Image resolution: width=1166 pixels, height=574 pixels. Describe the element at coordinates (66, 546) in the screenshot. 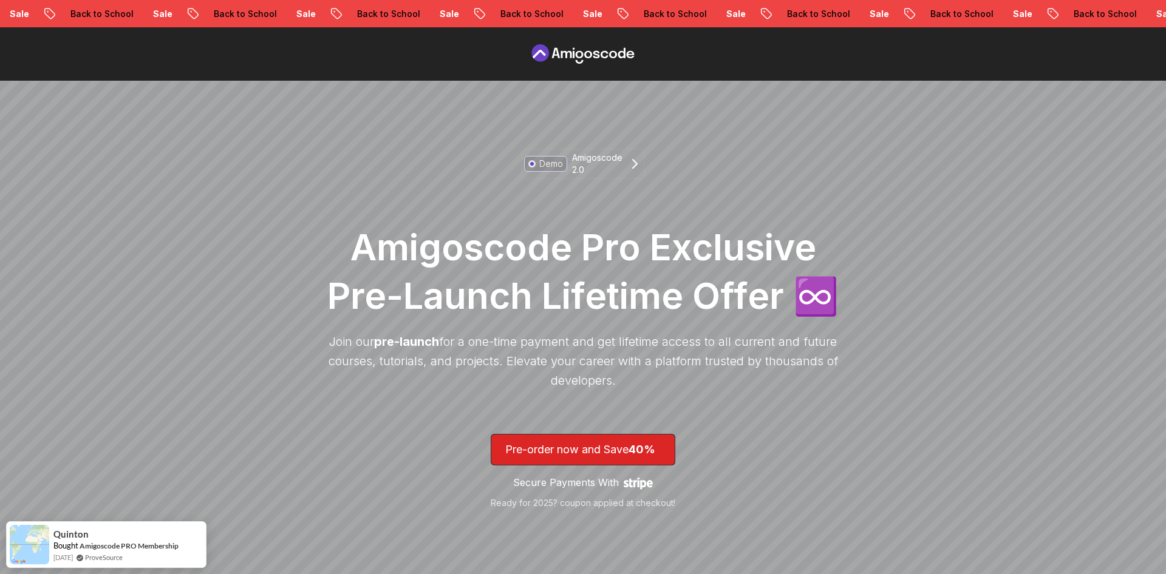

I see `span: Bought` at that location.